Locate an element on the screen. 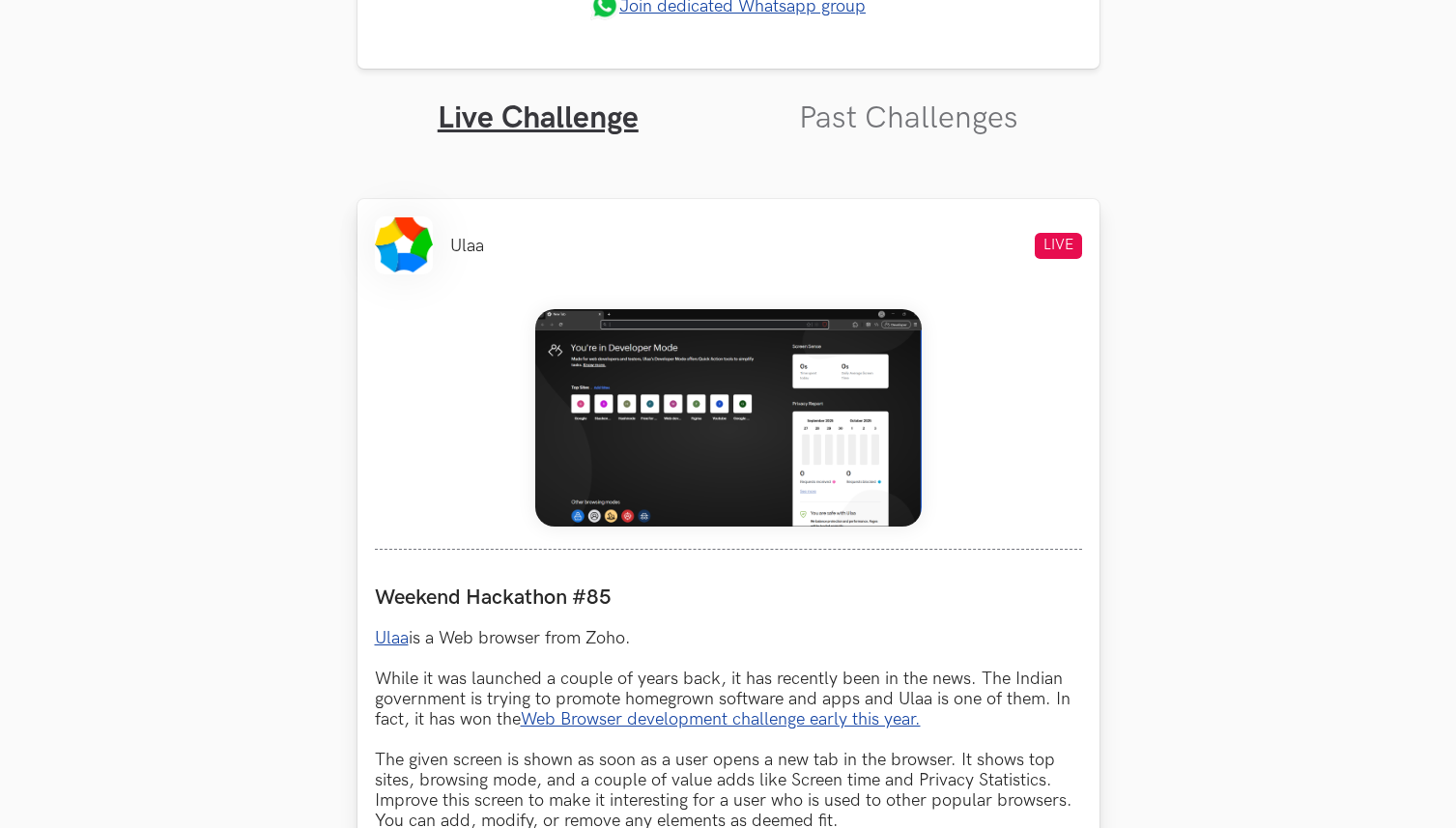  li: Ulaa is located at coordinates (467, 245).